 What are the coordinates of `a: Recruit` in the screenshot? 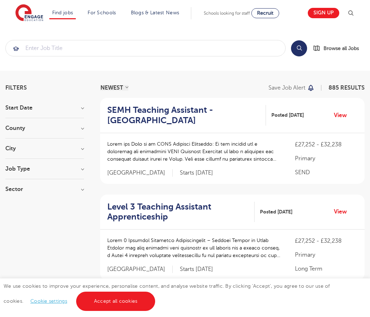 It's located at (265, 13).